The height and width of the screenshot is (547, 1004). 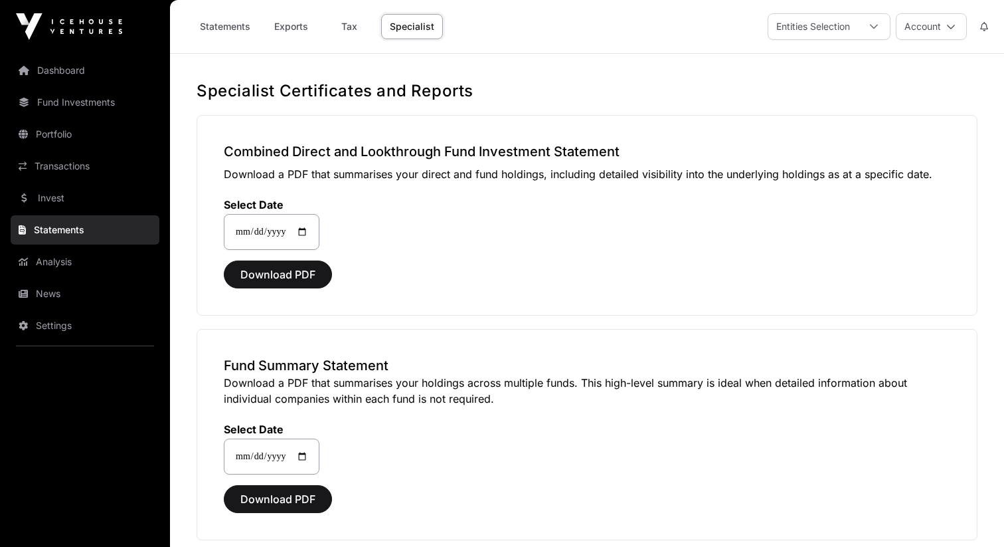 I want to click on p: Download a PDF that summarises your holdings across multiple funds. This high-level summary is id..., so click(x=587, y=391).